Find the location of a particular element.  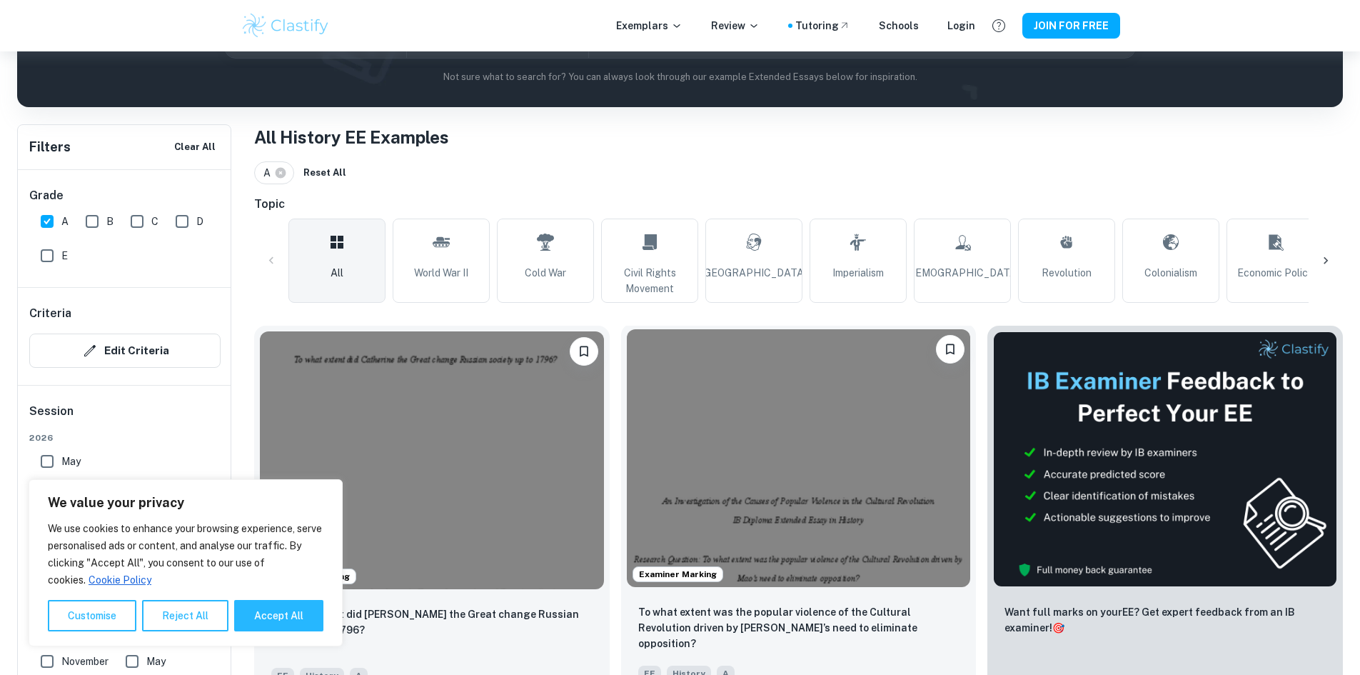

button: Edit Criteria is located at coordinates (125, 351).